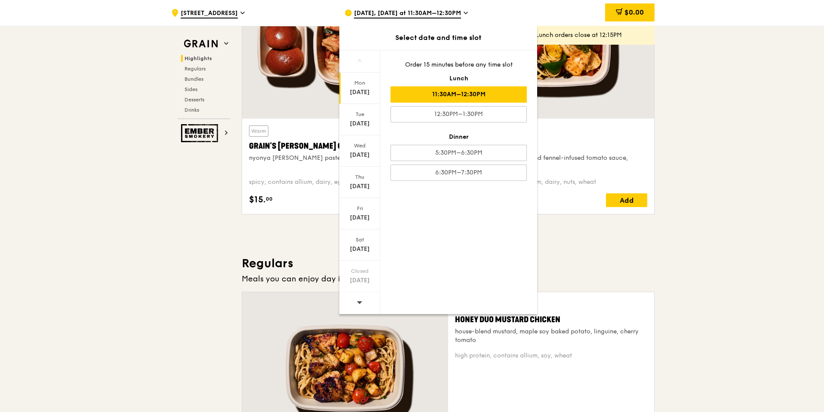 The height and width of the screenshot is (412, 824). What do you see at coordinates (258, 131) in the screenshot?
I see `div: Warm` at bounding box center [258, 131].